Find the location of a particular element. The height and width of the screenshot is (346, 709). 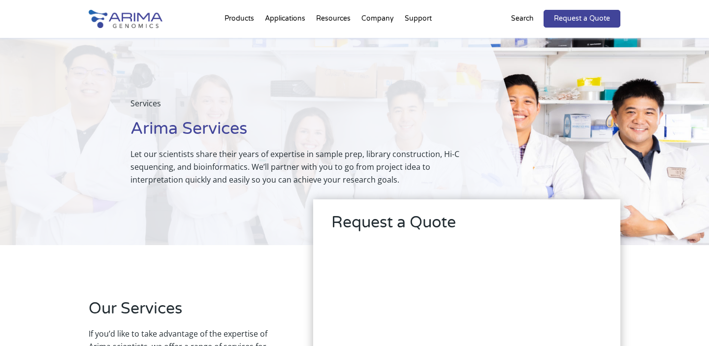

h1: Arima Services is located at coordinates (301, 132).